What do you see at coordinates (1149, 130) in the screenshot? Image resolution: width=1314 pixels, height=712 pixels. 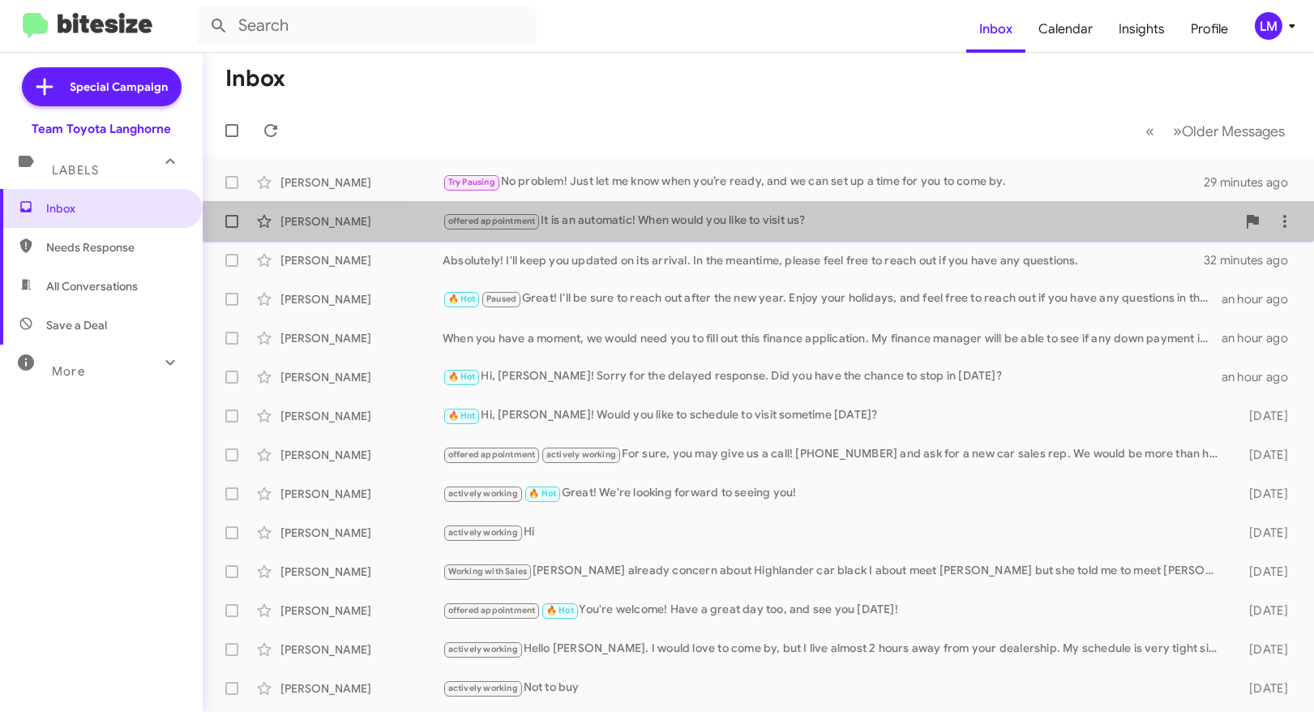 I see `button: Previous` at bounding box center [1149, 130].